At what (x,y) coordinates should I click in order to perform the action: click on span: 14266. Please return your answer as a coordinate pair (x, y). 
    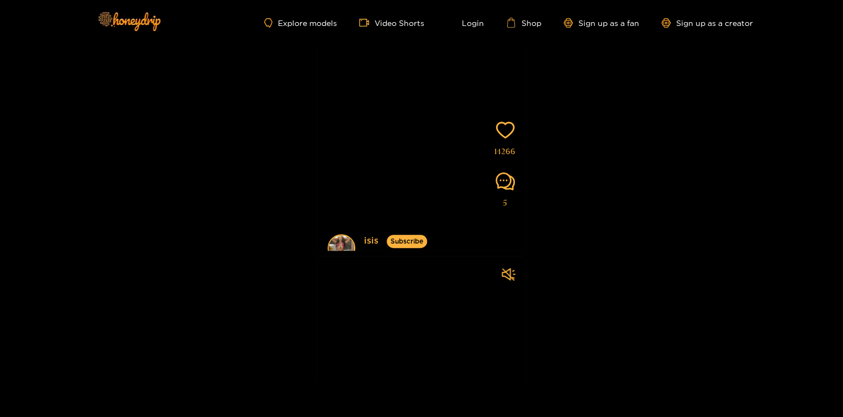
    Looking at the image, I should click on (505, 151).